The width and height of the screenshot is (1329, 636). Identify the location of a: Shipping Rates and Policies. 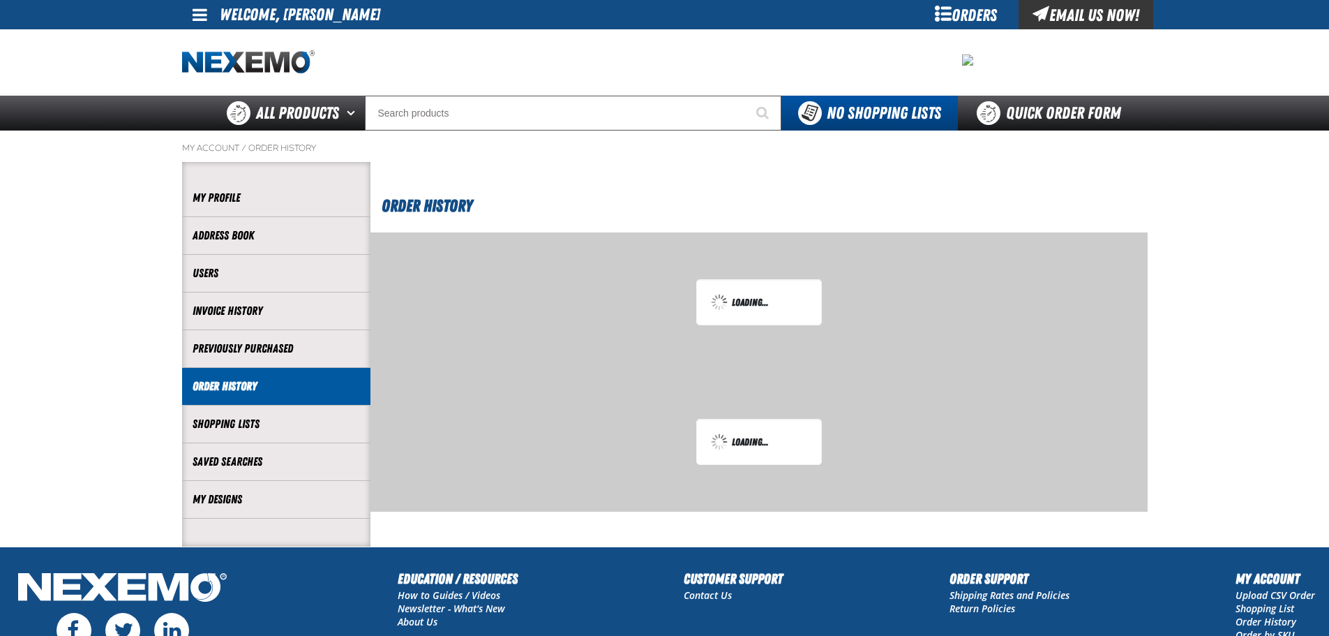
(1010, 594).